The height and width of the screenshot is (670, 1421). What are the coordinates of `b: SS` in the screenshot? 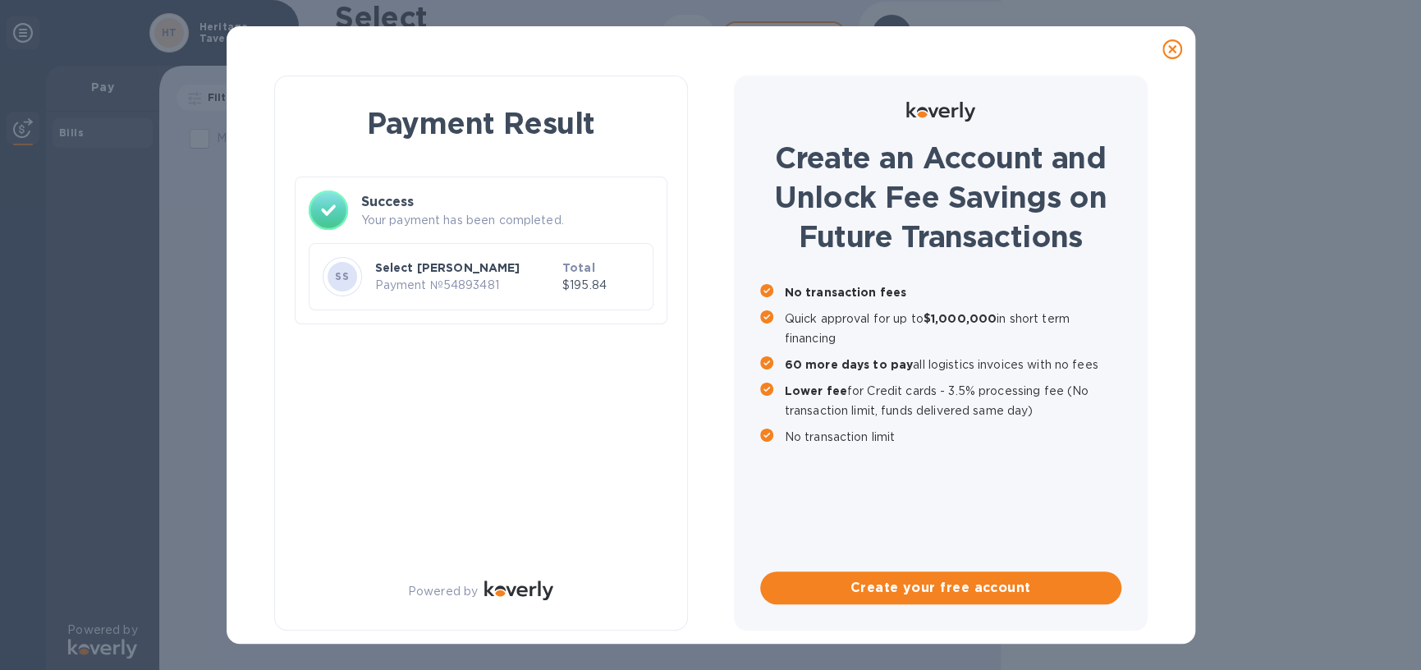 It's located at (341, 276).